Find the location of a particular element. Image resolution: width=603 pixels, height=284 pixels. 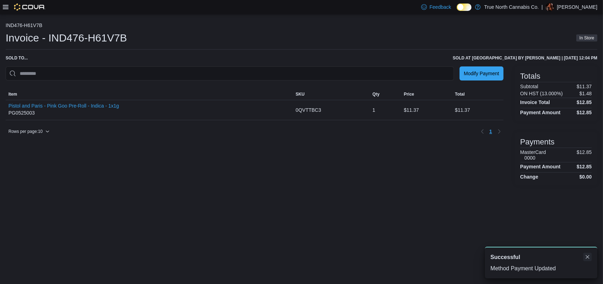

h6: ON HST (13.000%) is located at coordinates (542, 94).